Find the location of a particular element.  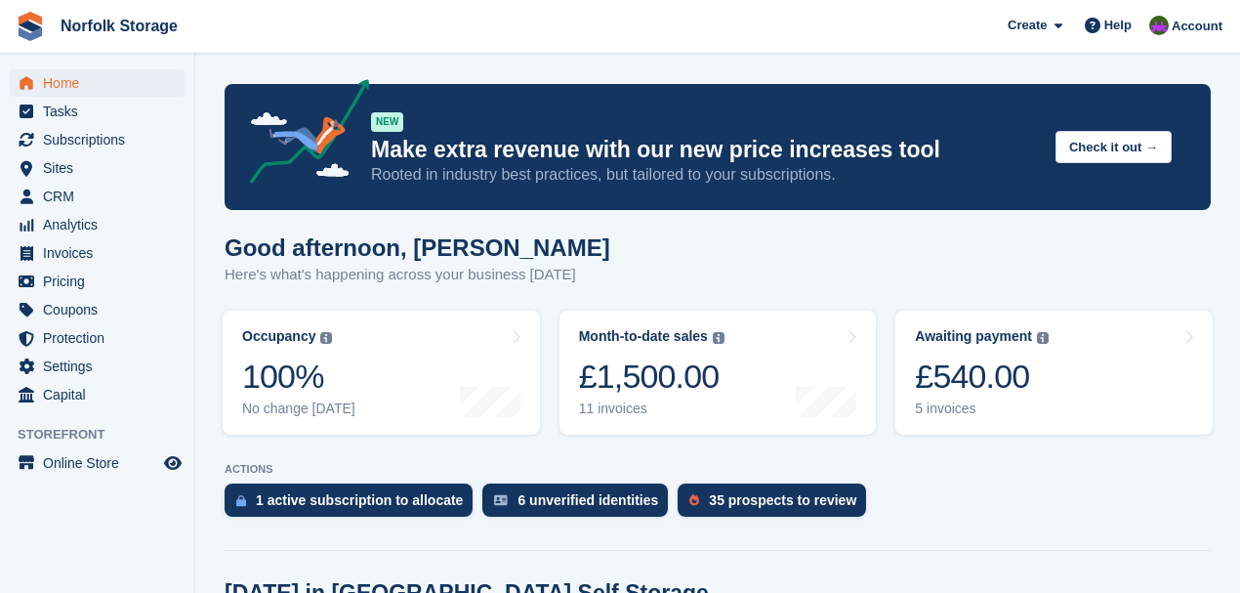

a: Preview store is located at coordinates (173, 463).